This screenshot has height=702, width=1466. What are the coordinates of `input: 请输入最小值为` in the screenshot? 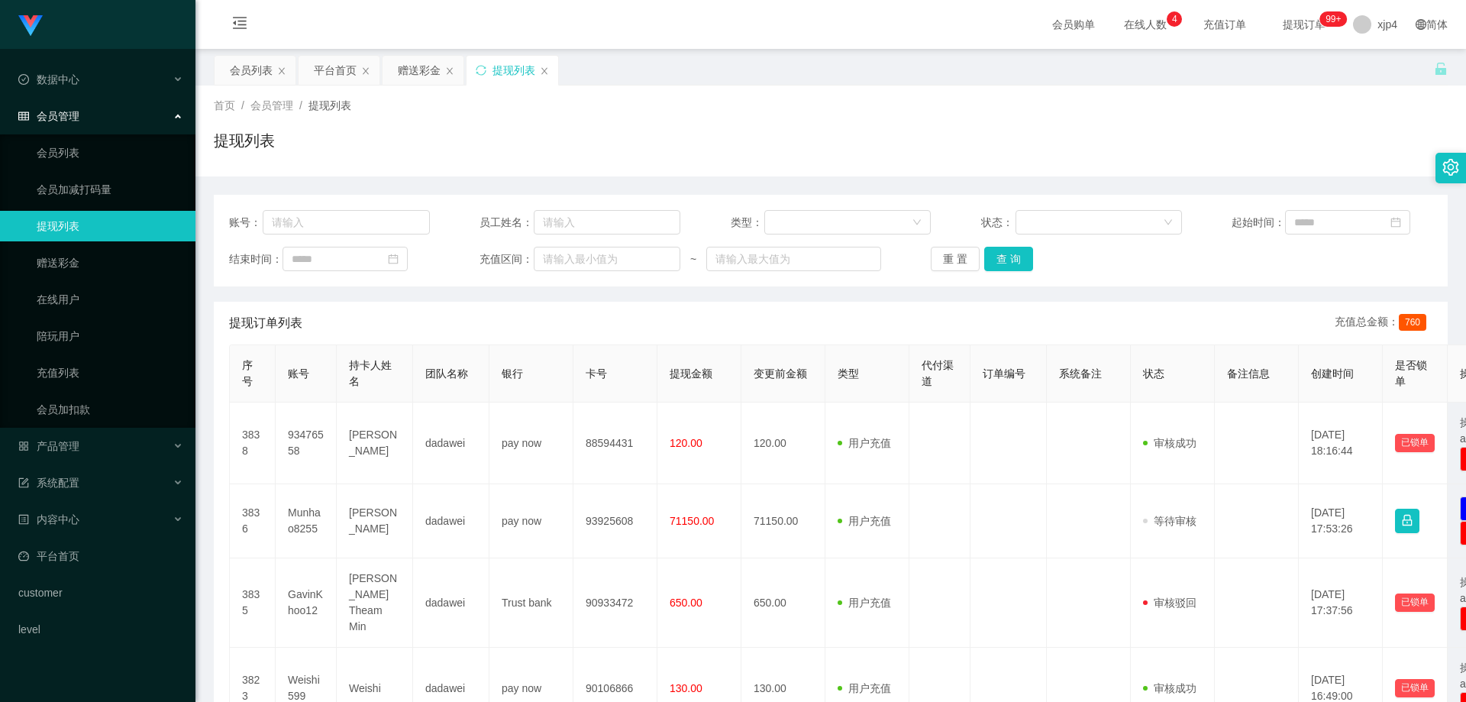 It's located at (607, 259).